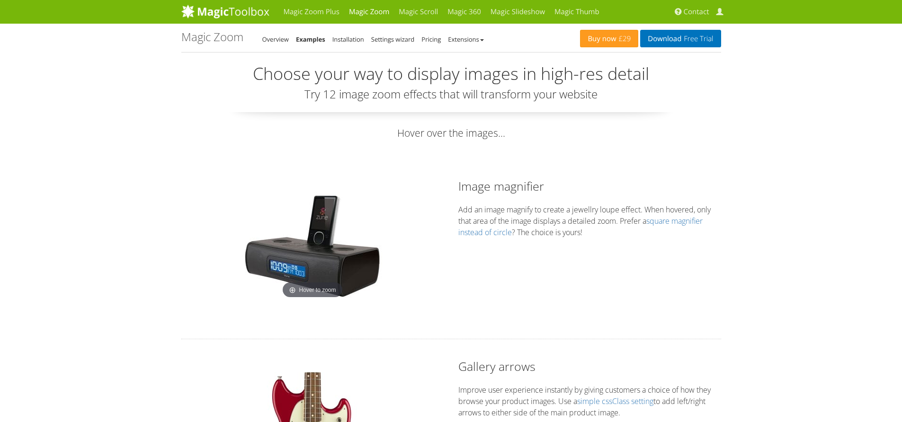  What do you see at coordinates (451, 94) in the screenshot?
I see `h3: Try 12 image zoom effects that will transform your website` at bounding box center [451, 94].